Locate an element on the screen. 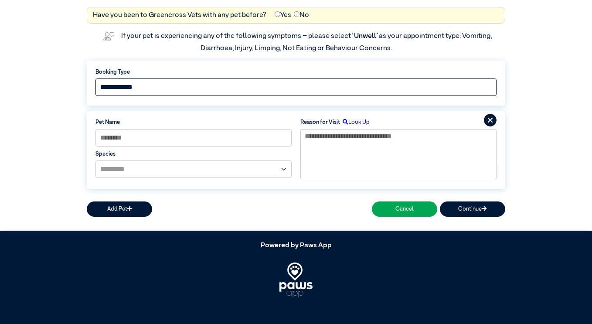 The width and height of the screenshot is (592, 324). label: Species is located at coordinates (193, 154).